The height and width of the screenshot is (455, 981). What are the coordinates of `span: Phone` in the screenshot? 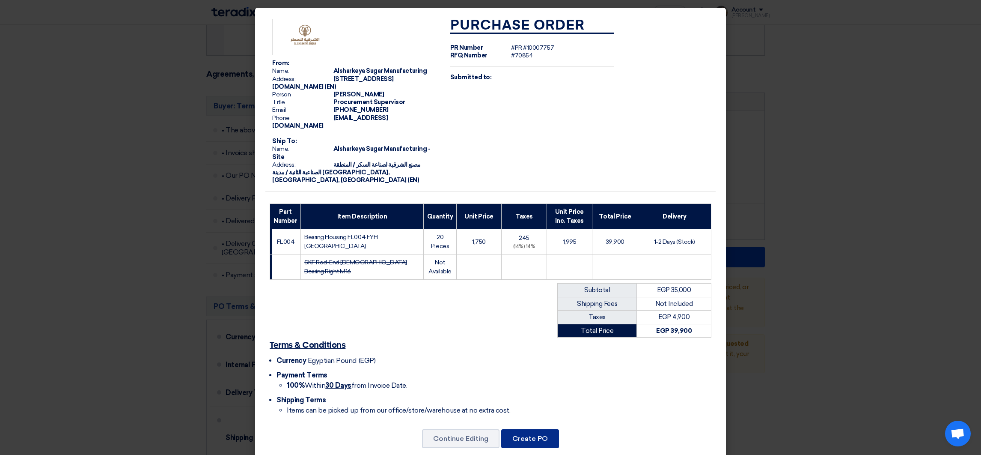 It's located at (302, 118).